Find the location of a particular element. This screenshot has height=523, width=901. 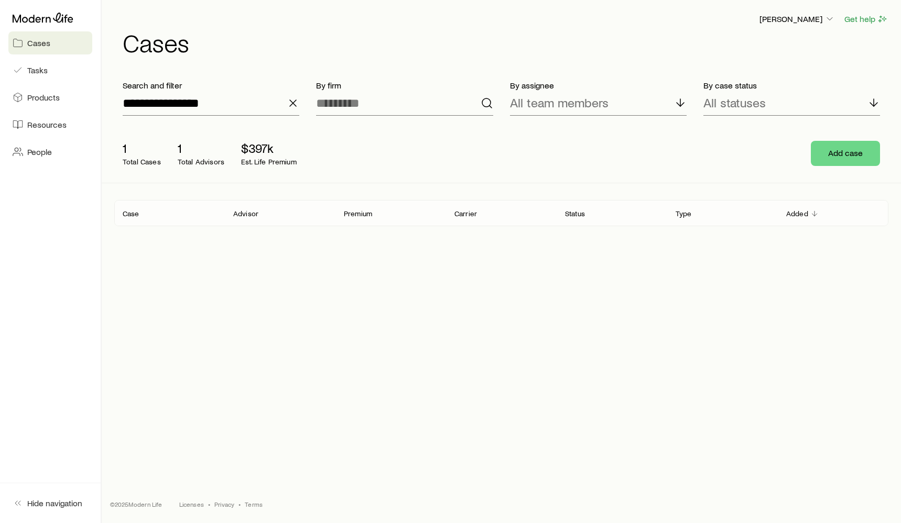

span: Resources is located at coordinates (47, 125).